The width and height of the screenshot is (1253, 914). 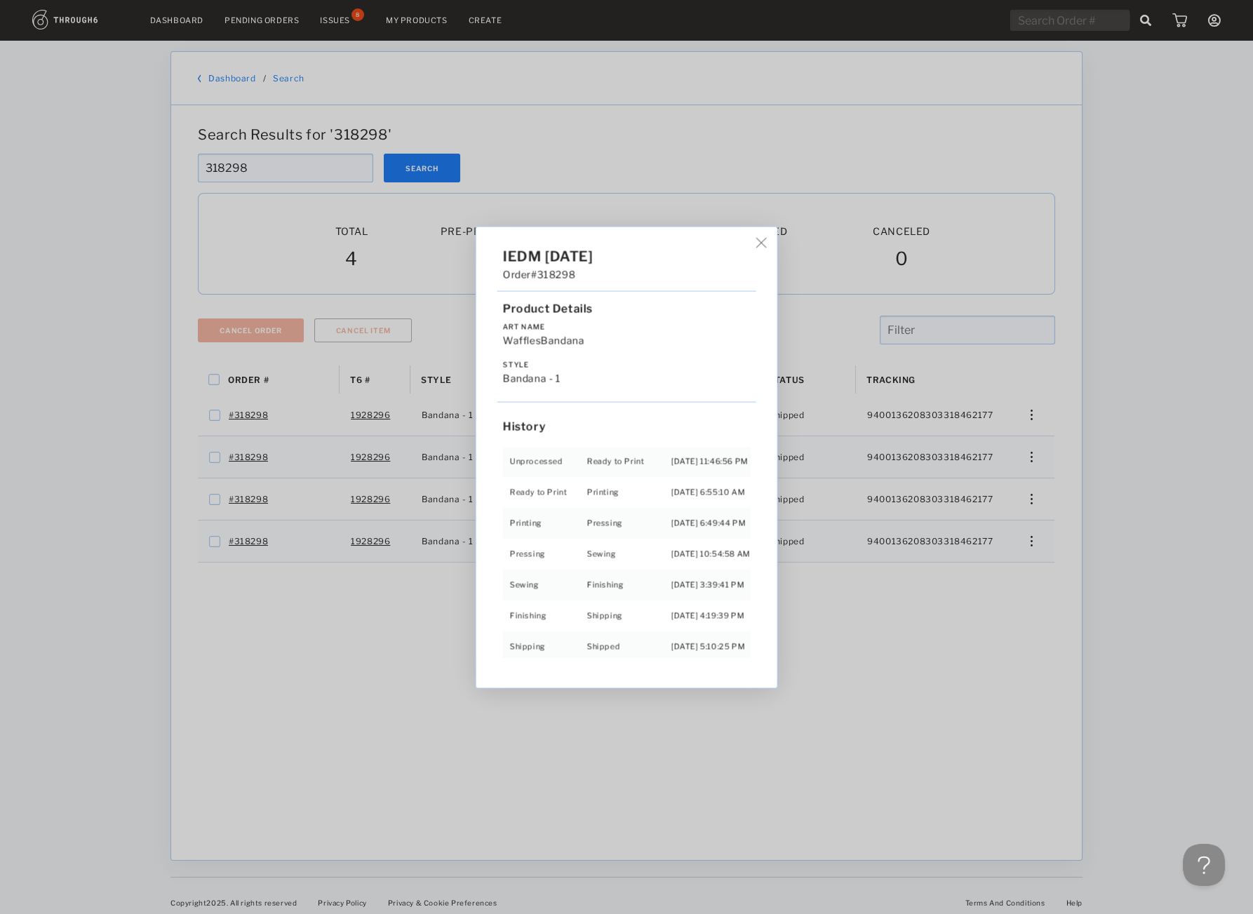 I want to click on img: icon_button_x_thin.7ff7c24d.svg, so click(x=761, y=242).